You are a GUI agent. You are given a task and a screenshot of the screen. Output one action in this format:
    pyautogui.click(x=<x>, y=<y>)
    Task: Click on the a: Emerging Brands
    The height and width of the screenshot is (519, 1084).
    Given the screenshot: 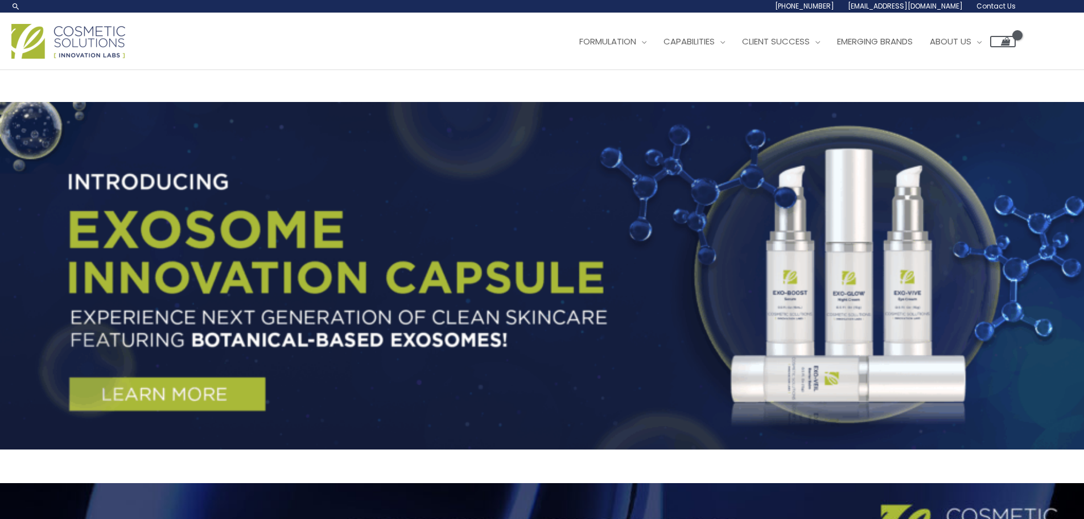 What is the action you would take?
    pyautogui.click(x=875, y=42)
    